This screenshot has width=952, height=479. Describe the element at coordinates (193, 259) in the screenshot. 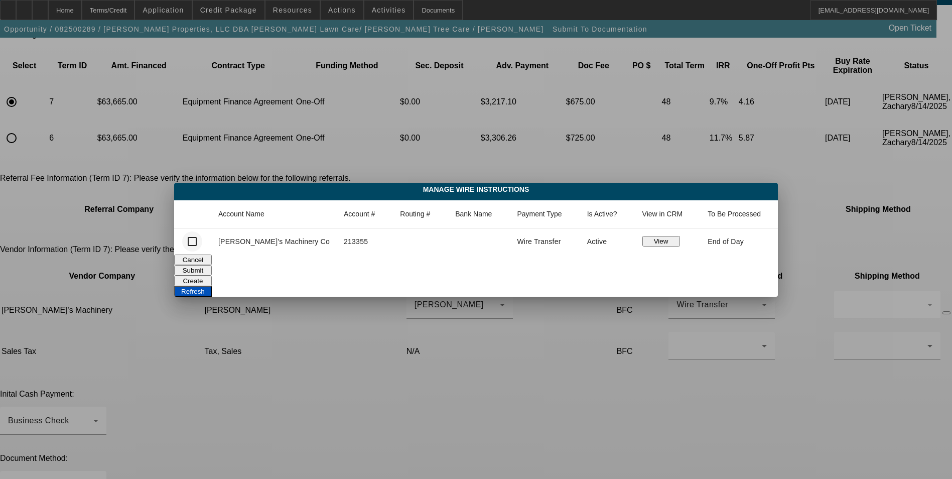

I see `button: Cancel` at that location.